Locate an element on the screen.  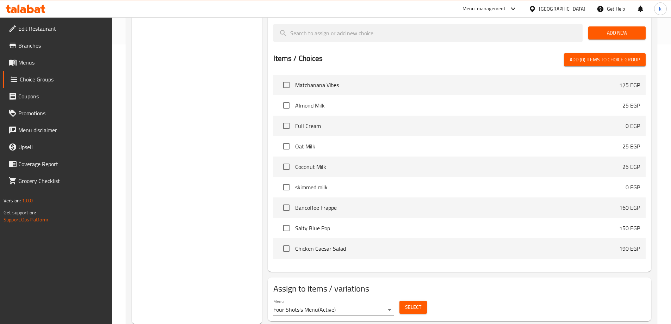
span: Chicken Caesar Salad is located at coordinates (457, 248).